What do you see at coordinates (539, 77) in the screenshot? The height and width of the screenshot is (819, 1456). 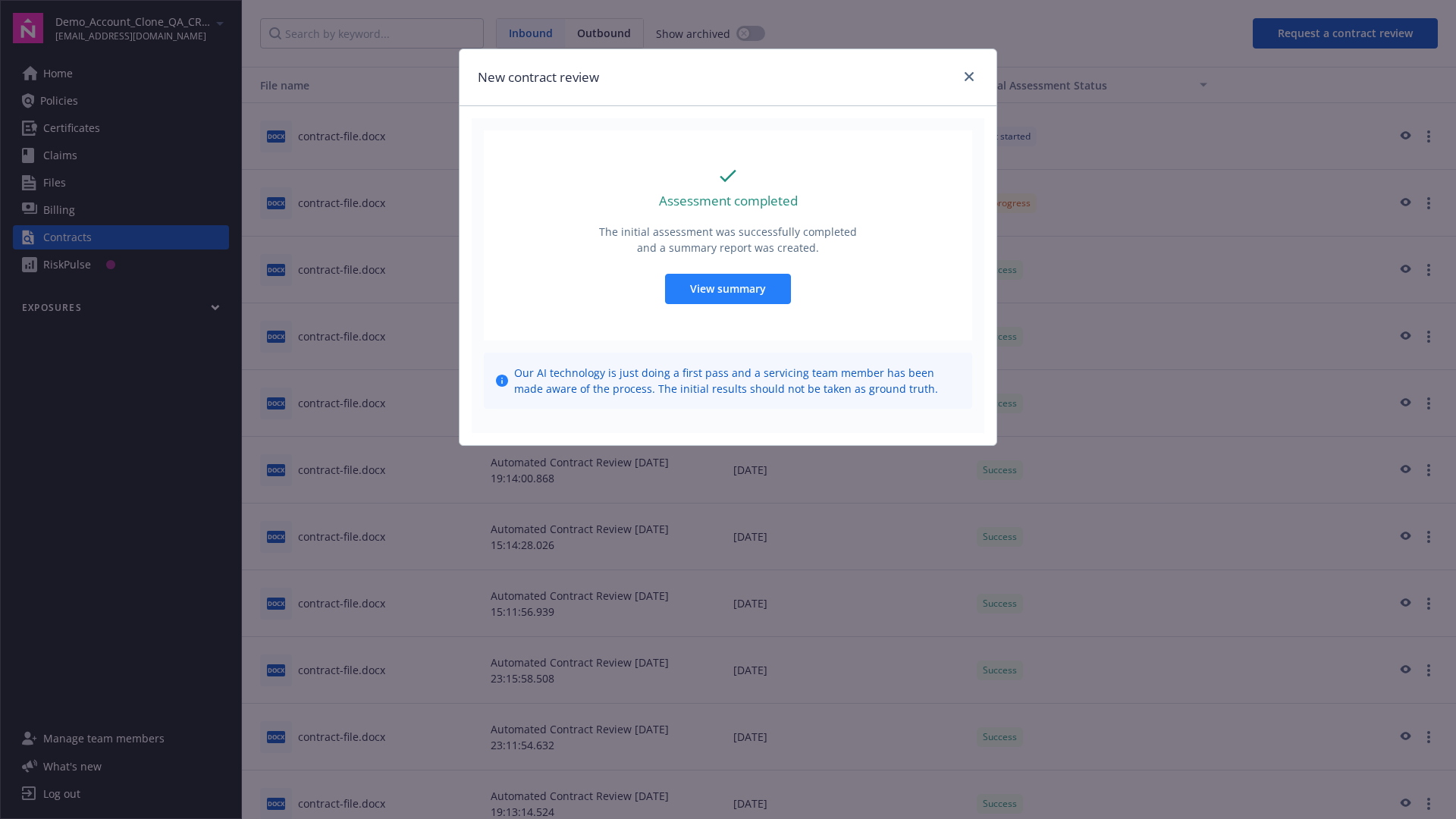 I see `h1: New contract review` at bounding box center [539, 77].